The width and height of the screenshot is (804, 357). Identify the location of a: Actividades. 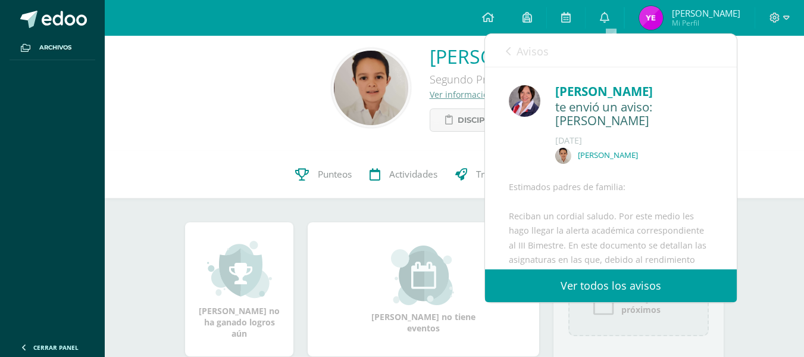
(404, 174).